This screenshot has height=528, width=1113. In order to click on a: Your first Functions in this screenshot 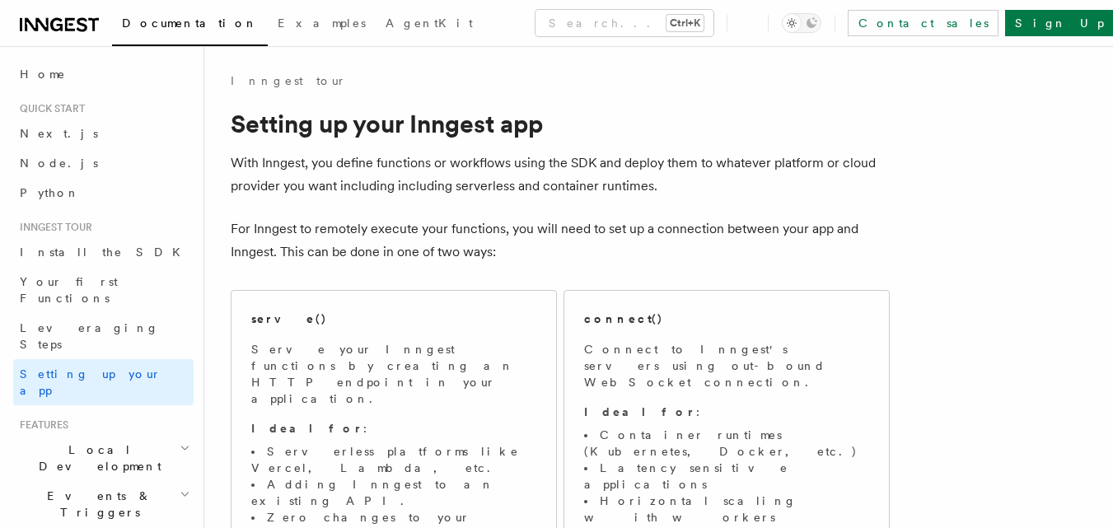, I will do `click(103, 290)`.